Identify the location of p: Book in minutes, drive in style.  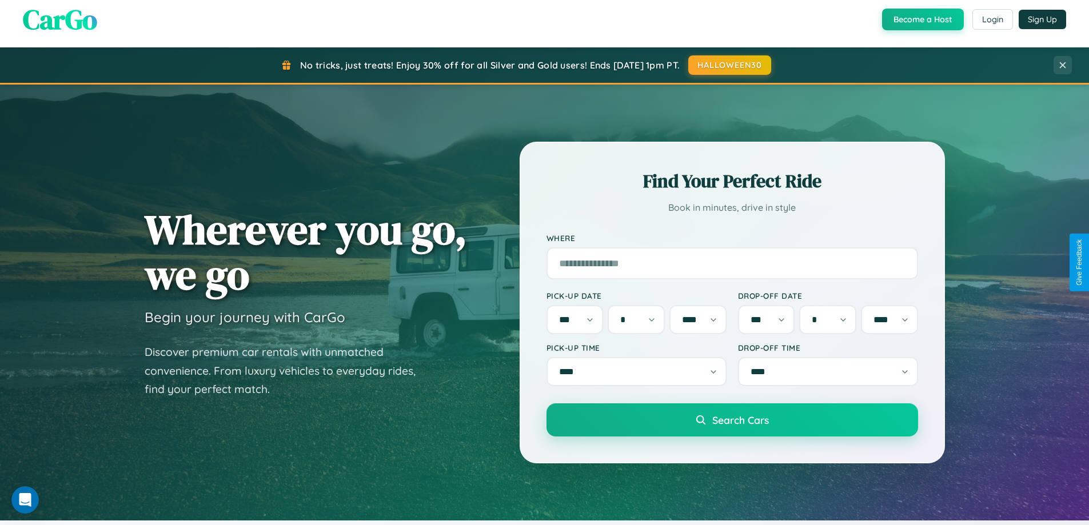
(732, 208).